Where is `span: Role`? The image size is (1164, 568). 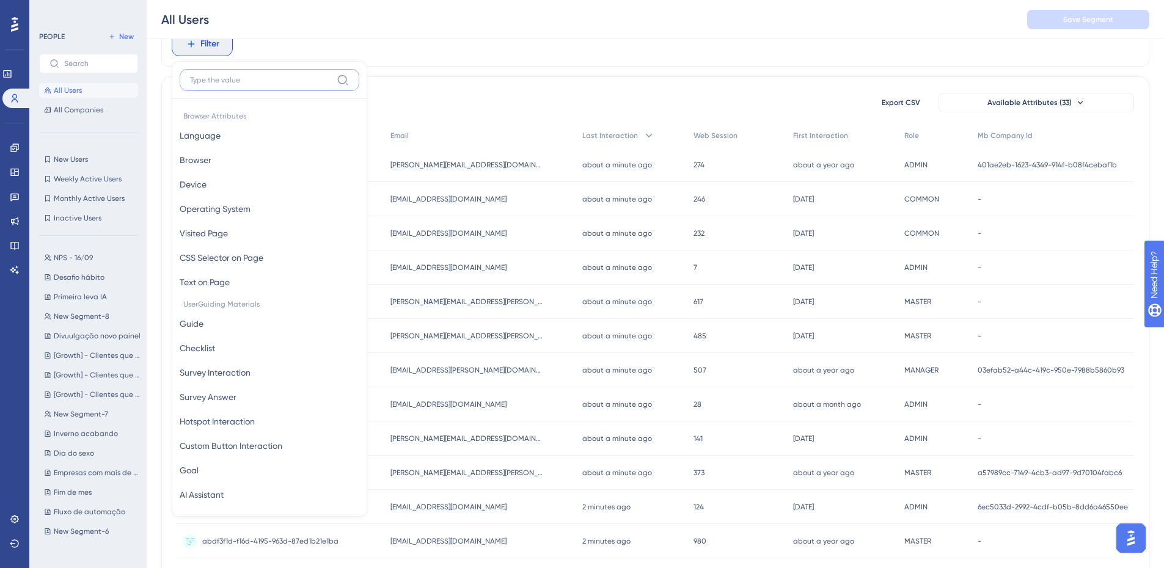
span: Role is located at coordinates (911, 136).